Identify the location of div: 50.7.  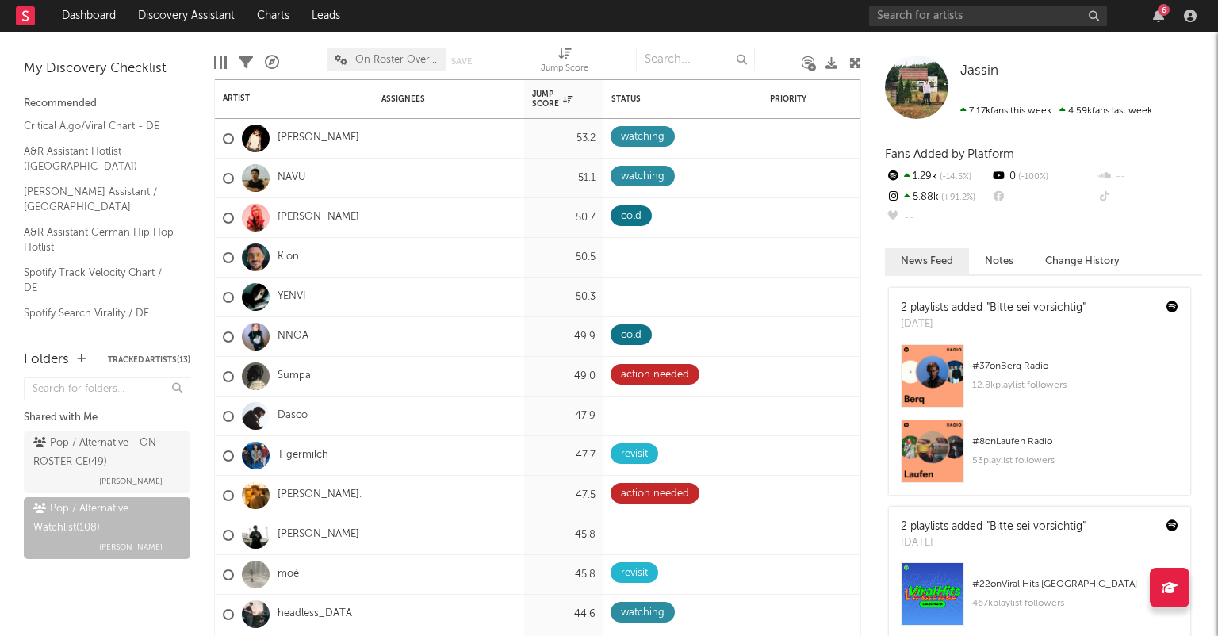
(564, 218).